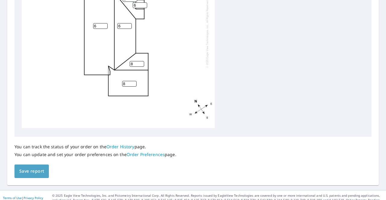 Image resolution: width=386 pixels, height=200 pixels. What do you see at coordinates (32, 171) in the screenshot?
I see `span: Save report` at bounding box center [32, 171].